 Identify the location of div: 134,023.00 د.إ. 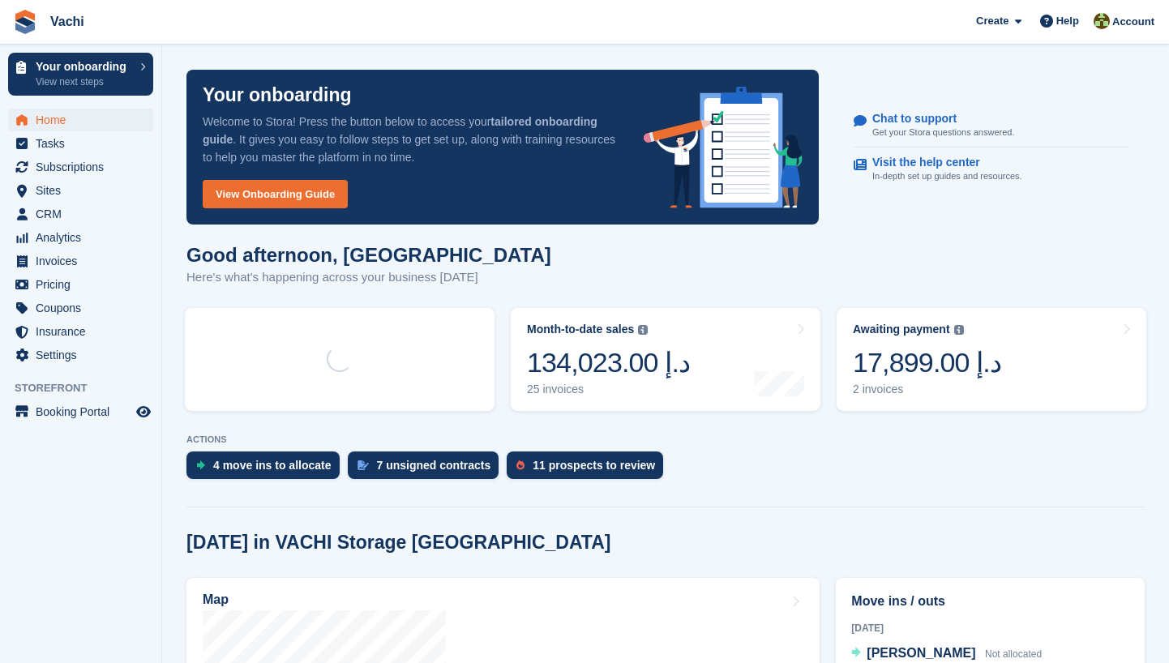
(608, 362).